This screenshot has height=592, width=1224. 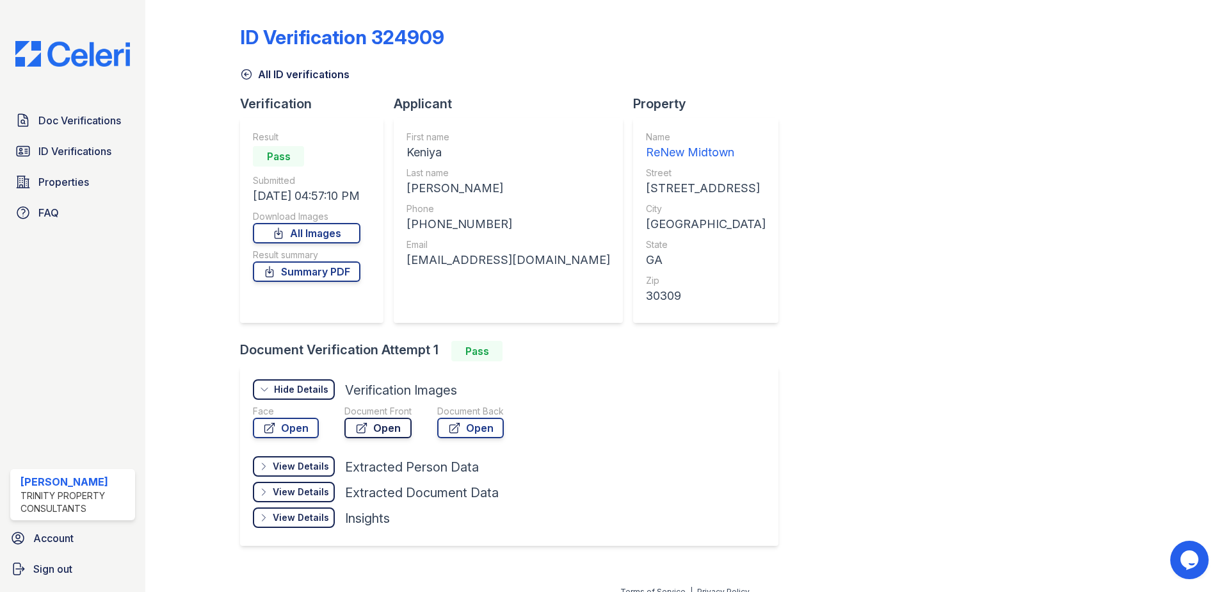 What do you see at coordinates (706, 173) in the screenshot?
I see `div: Street` at bounding box center [706, 173].